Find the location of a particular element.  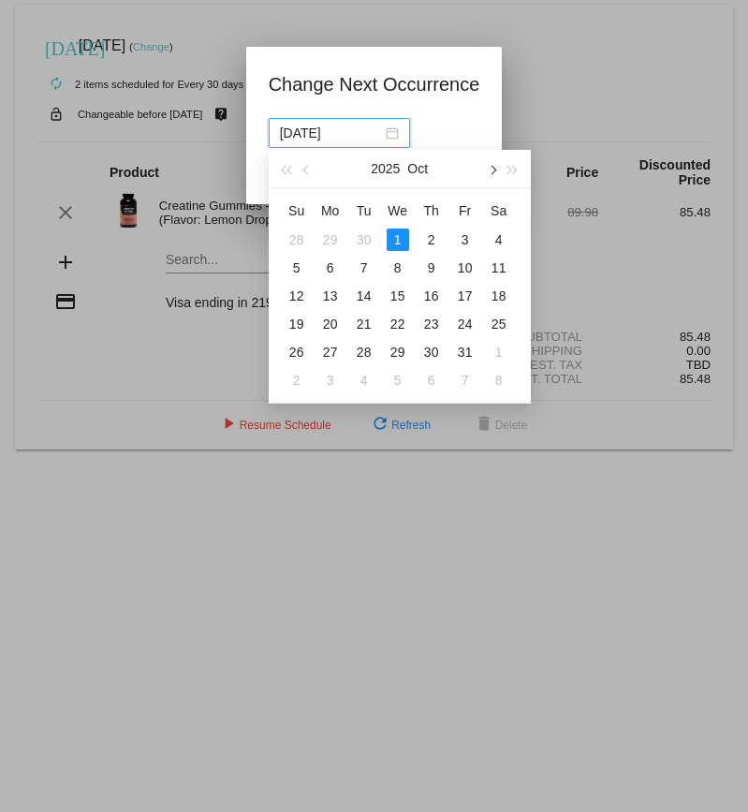

td: 10/14/2025 is located at coordinates (364, 296).